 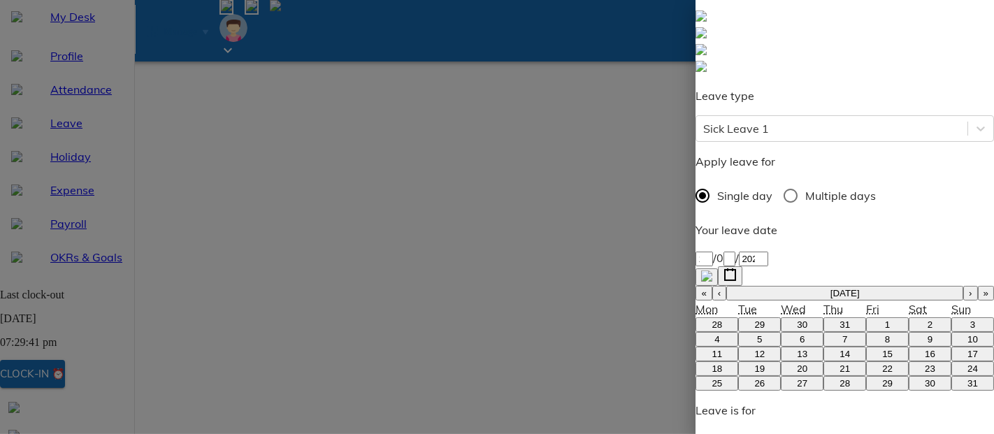 I want to click on abbr: August 6, 2025, so click(x=802, y=339).